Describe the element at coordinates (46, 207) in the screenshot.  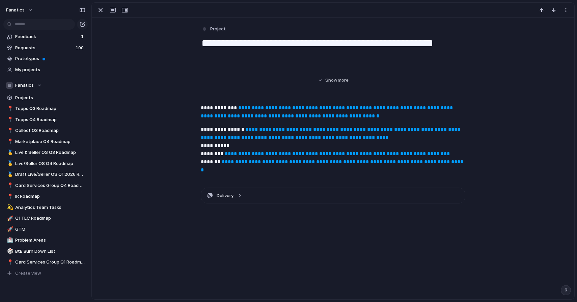
I see `div: 💫Analytics Team Tasks` at that location.